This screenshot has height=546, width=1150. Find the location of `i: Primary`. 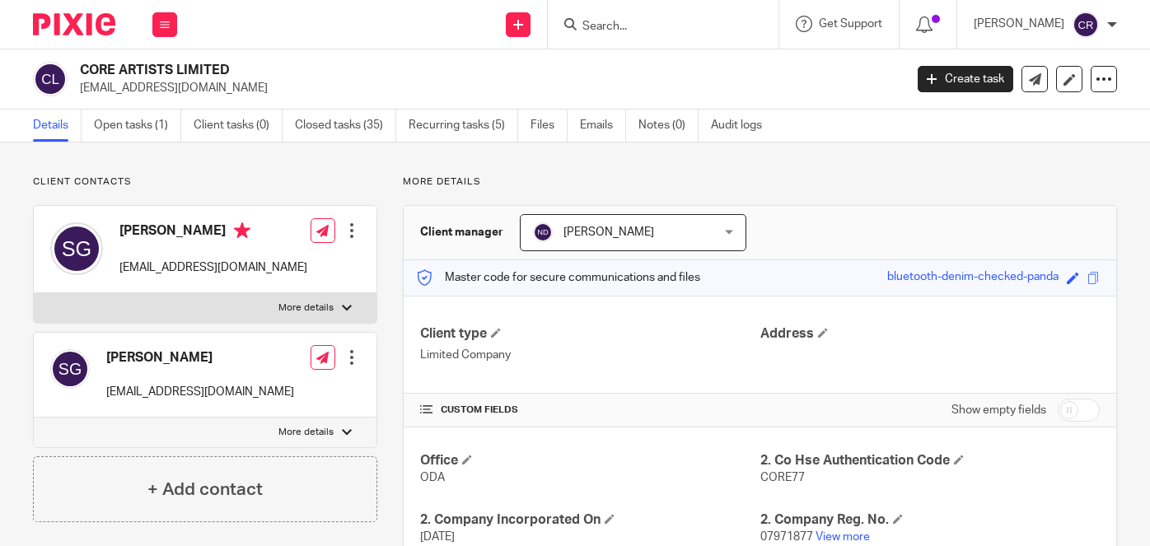

i: Primary is located at coordinates (242, 231).